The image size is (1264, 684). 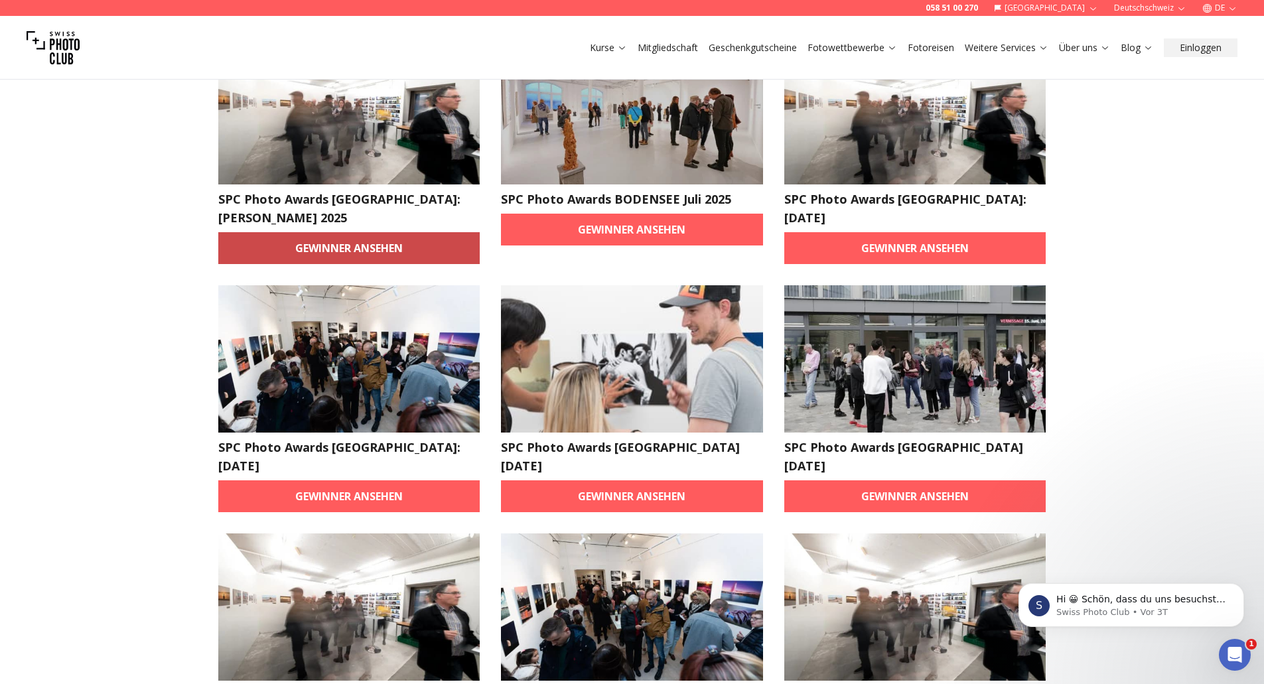 What do you see at coordinates (931, 48) in the screenshot?
I see `a: Fotoreisen` at bounding box center [931, 48].